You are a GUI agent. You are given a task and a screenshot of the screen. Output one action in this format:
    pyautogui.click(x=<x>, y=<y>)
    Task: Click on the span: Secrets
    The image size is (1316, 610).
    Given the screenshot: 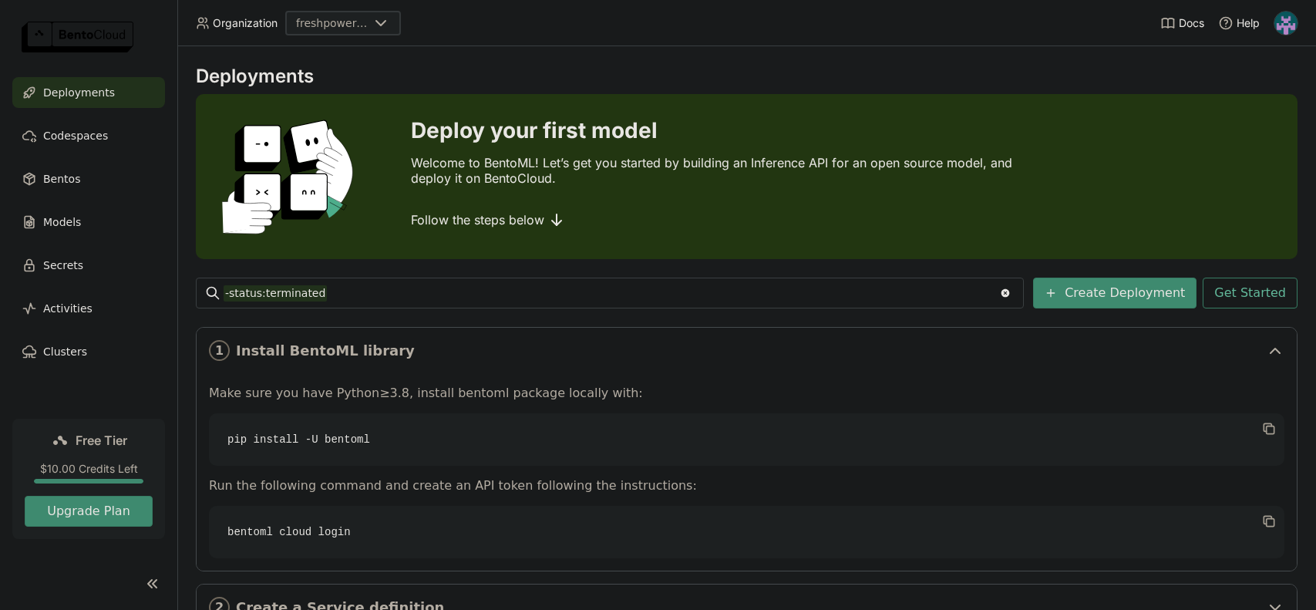 What is the action you would take?
    pyautogui.click(x=63, y=265)
    